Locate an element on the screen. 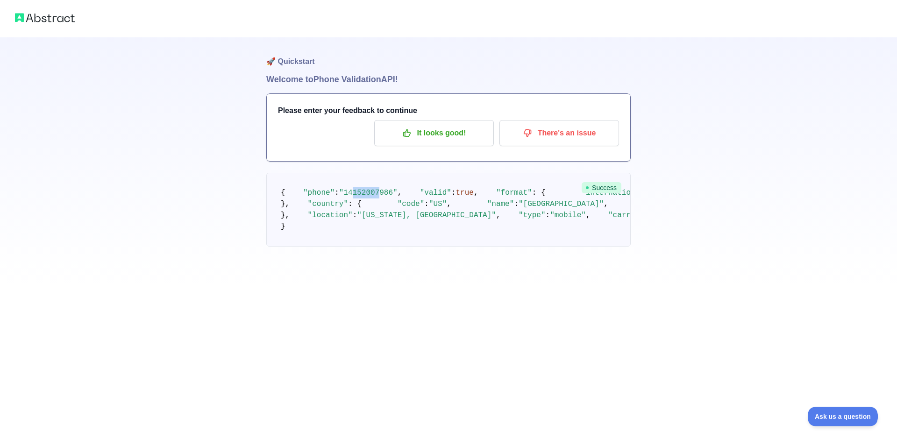 Image resolution: width=897 pixels, height=445 pixels. h3: Please enter your feedback to continue is located at coordinates (448, 111).